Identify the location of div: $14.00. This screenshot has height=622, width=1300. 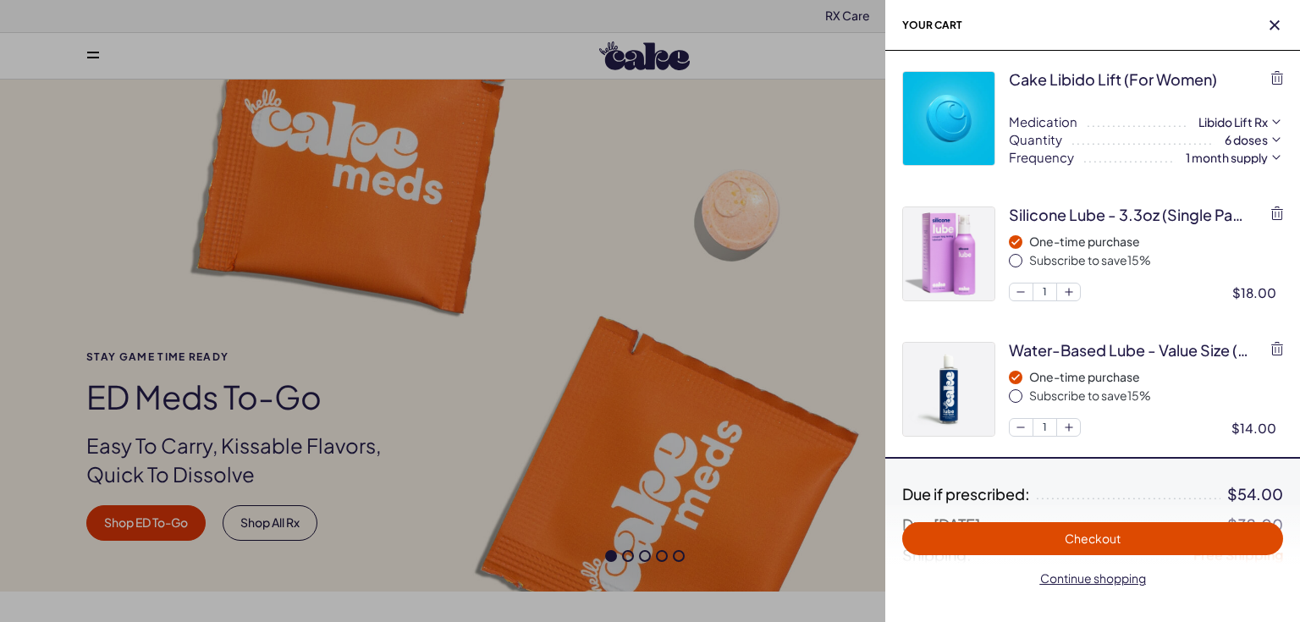
(1257, 427).